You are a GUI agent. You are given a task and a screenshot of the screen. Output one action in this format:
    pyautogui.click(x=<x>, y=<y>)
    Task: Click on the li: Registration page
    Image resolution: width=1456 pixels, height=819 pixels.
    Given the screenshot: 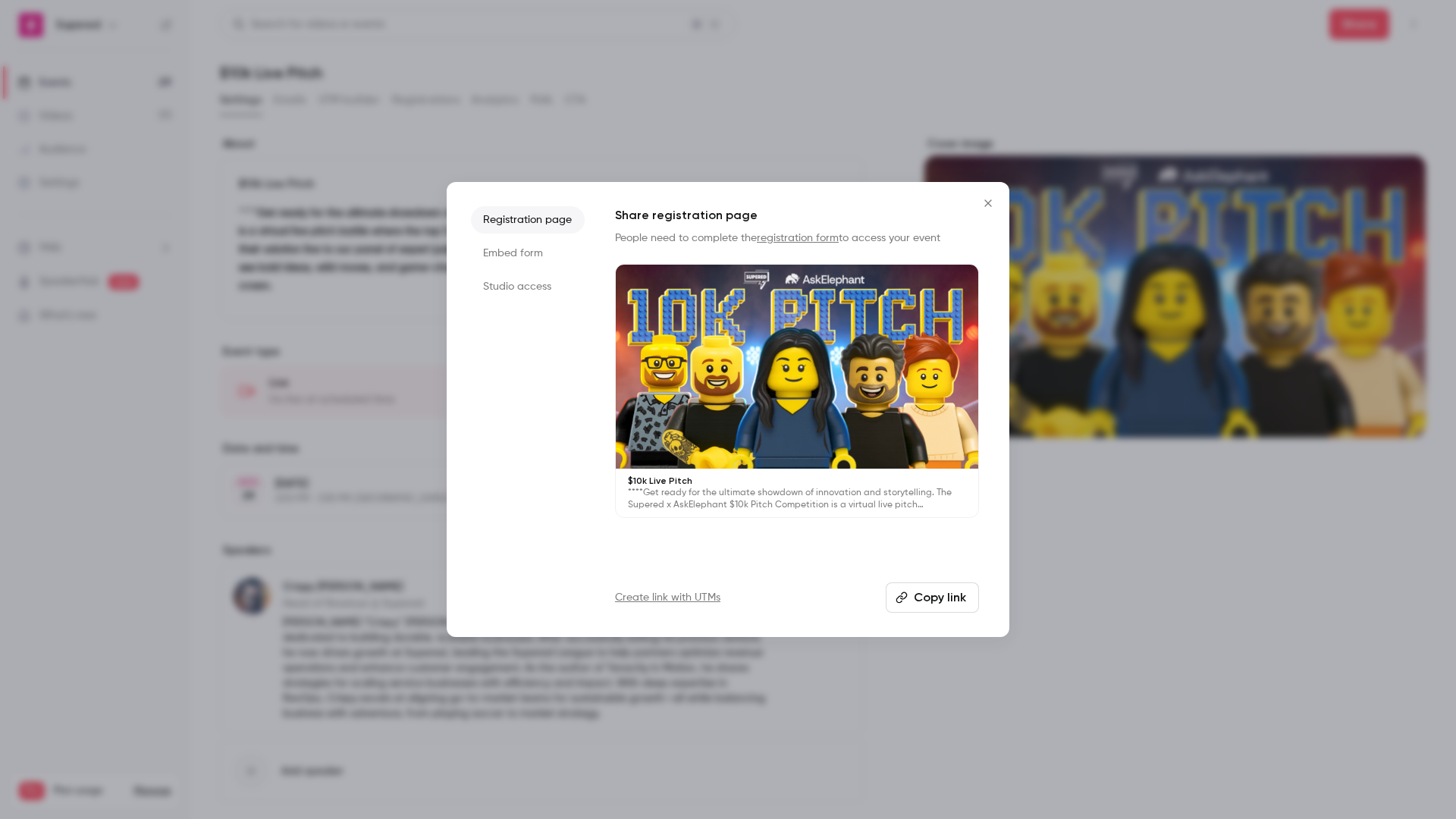 What is the action you would take?
    pyautogui.click(x=527, y=220)
    